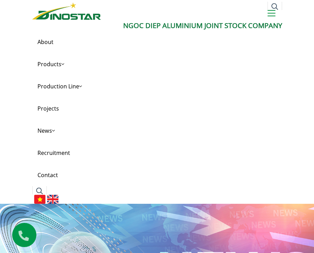 This screenshot has width=314, height=253. I want to click on img: Nhôm Dinostar, so click(67, 11).